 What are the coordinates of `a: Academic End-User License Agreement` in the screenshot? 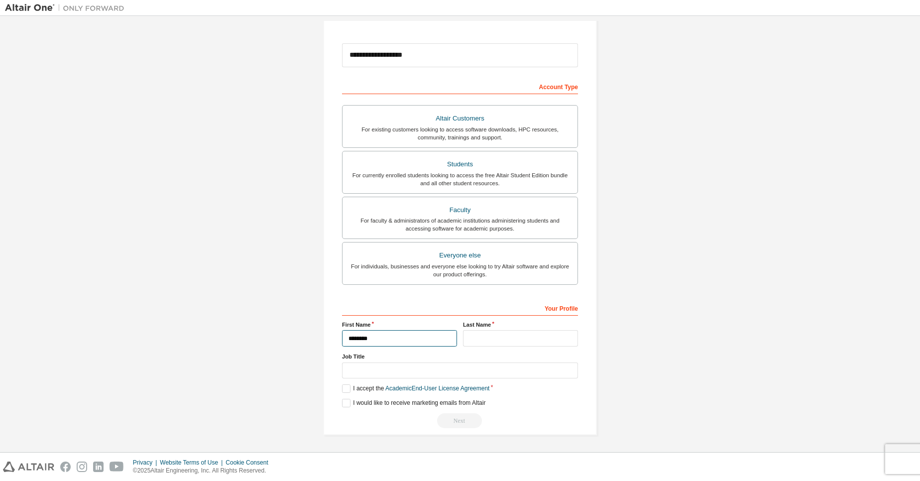 It's located at (437, 388).